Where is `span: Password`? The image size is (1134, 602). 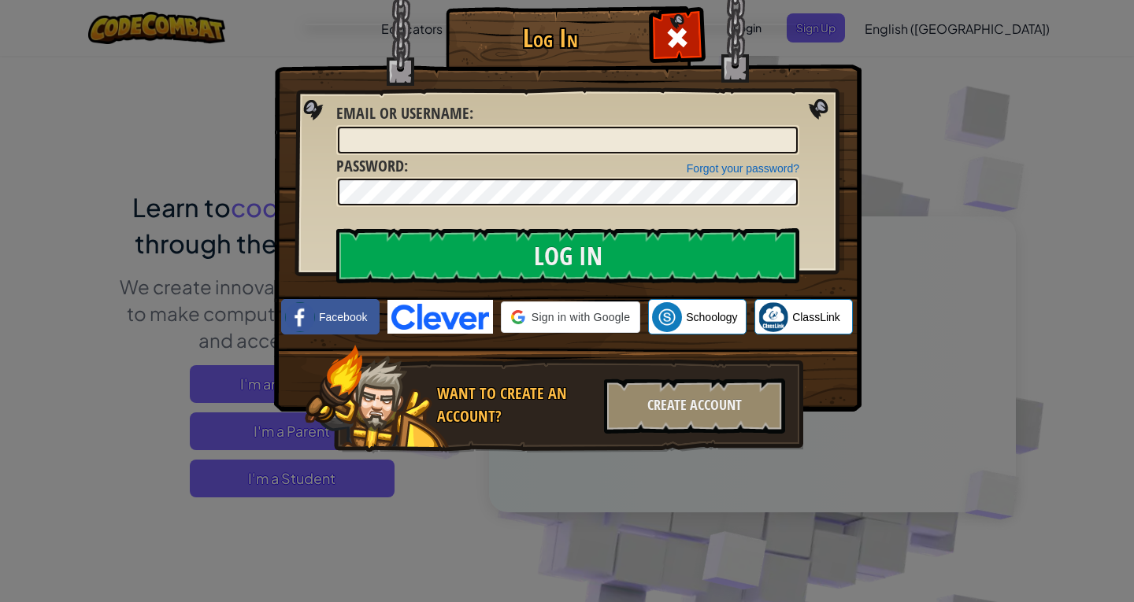
span: Password is located at coordinates (370, 165).